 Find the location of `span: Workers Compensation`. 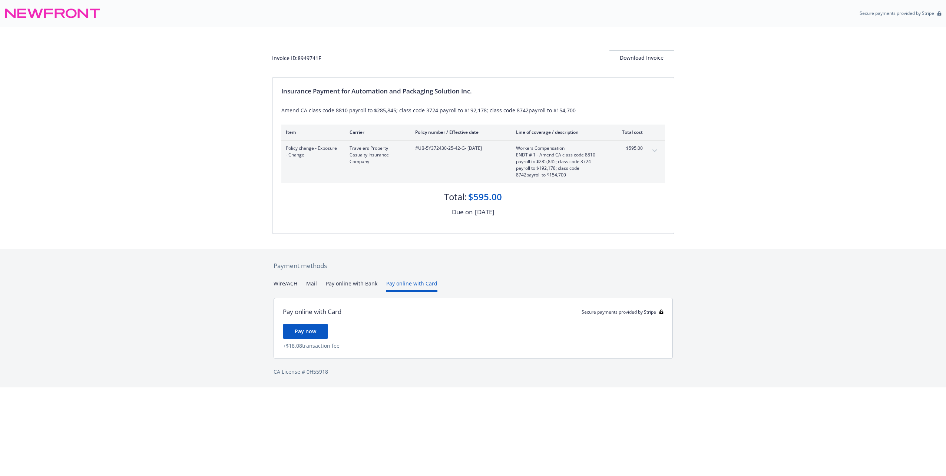

span: Workers Compensation is located at coordinates (559, 148).